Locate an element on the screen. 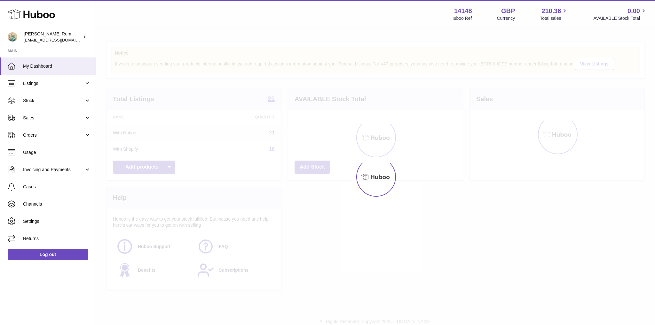 The width and height of the screenshot is (655, 325). img: mail@bartirum.wales is located at coordinates (12, 37).